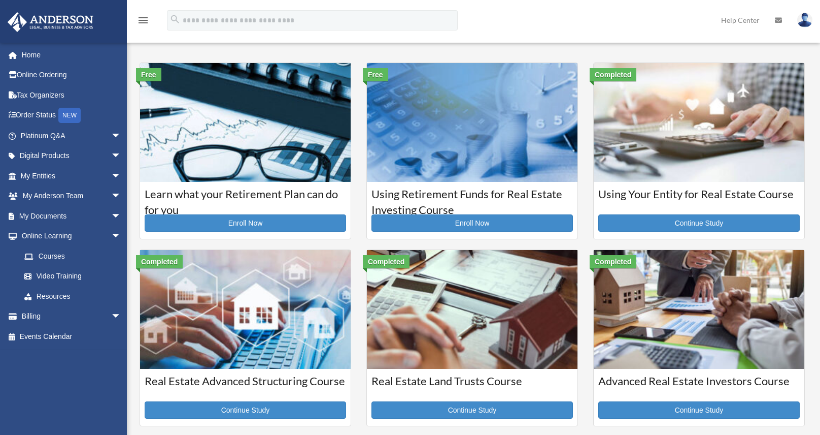 Image resolution: width=820 pixels, height=435 pixels. What do you see at coordinates (472, 199) in the screenshot?
I see `h3: Using Retirement Funds for Real Estate Investing Course` at bounding box center [472, 199].